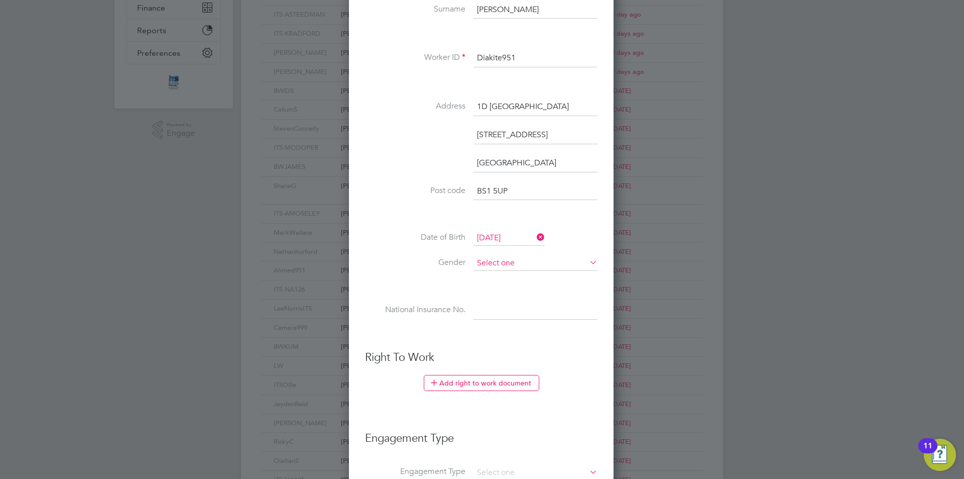 This screenshot has height=479, width=964. What do you see at coordinates (415, 262) in the screenshot?
I see `label: Gender` at bounding box center [415, 262].